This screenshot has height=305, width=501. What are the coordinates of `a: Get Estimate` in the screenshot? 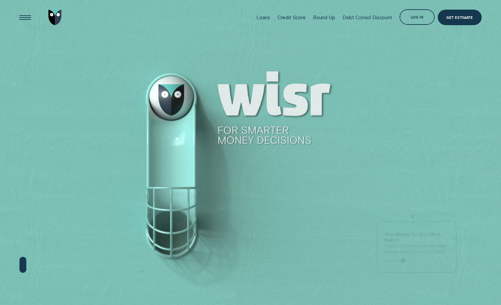 It's located at (460, 18).